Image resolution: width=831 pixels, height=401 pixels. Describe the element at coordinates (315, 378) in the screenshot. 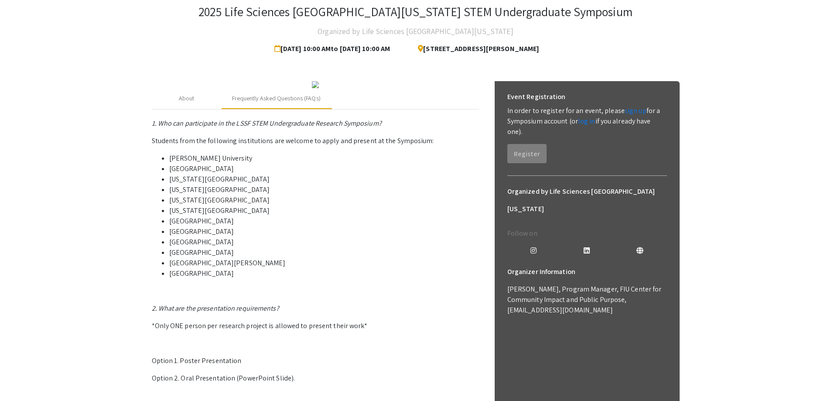

I see `p: Option 2. Oral Presentation (PowerPoint Slide).` at that location.